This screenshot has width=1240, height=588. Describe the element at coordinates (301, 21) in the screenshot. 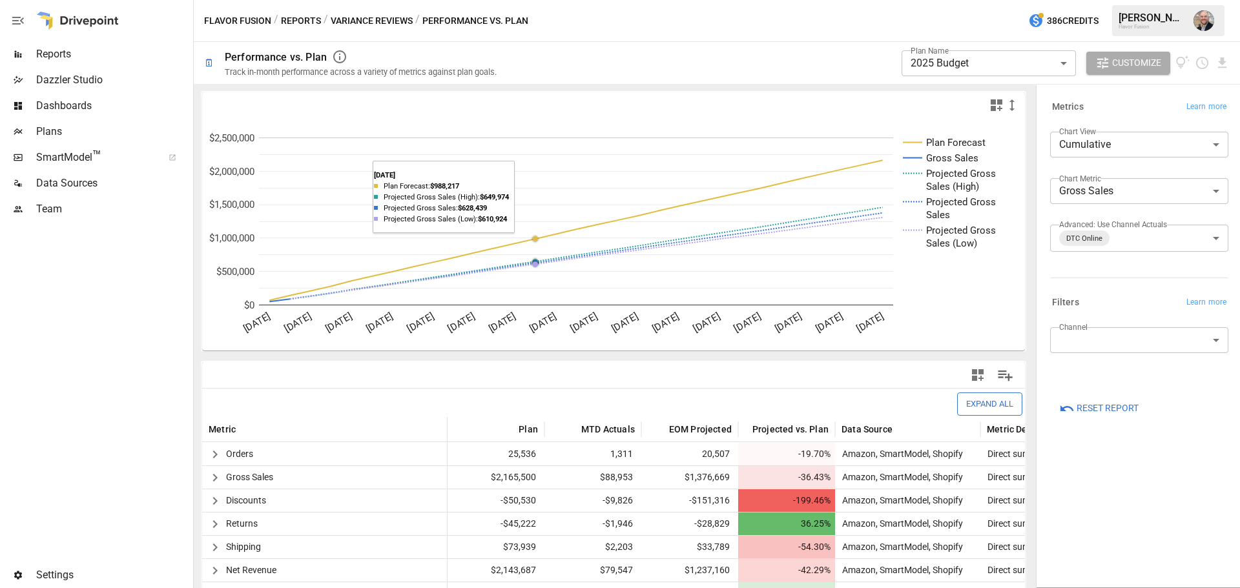

I see `button: Reports` at that location.